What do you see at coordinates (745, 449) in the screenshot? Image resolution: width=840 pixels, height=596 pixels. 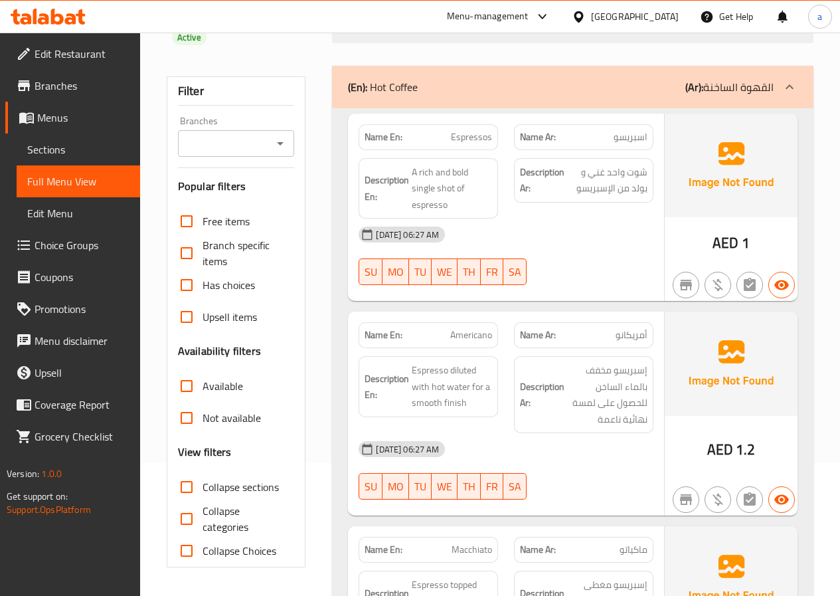 I see `span: 1.2` at bounding box center [745, 449].